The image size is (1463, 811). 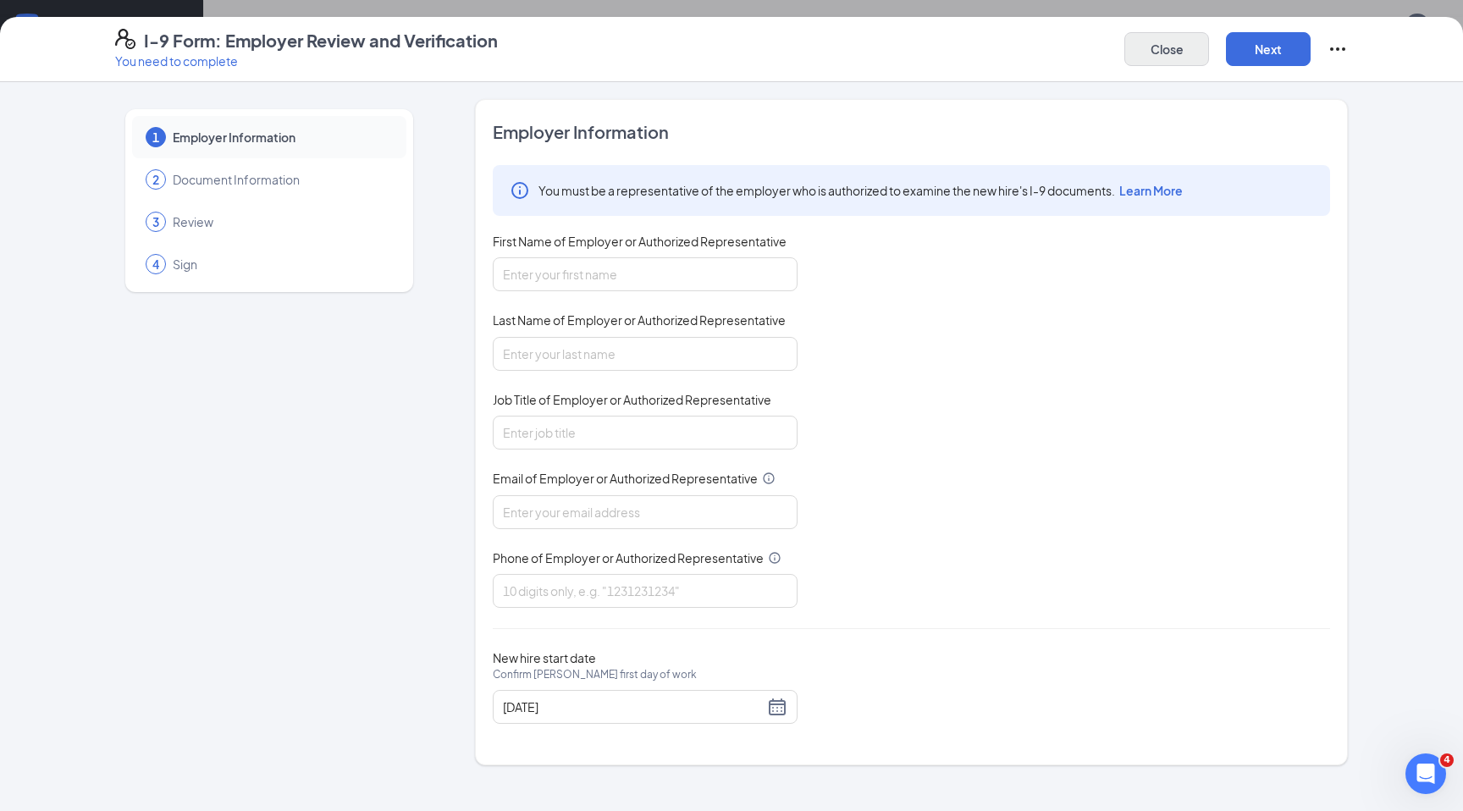 I want to click on span: Document Information, so click(x=281, y=180).